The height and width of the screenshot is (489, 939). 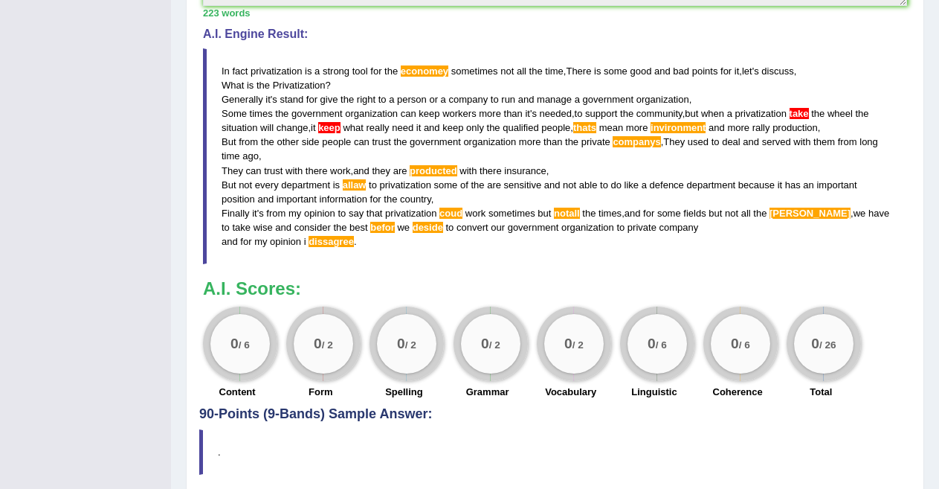 What do you see at coordinates (824, 141) in the screenshot?
I see `span: them` at bounding box center [824, 141].